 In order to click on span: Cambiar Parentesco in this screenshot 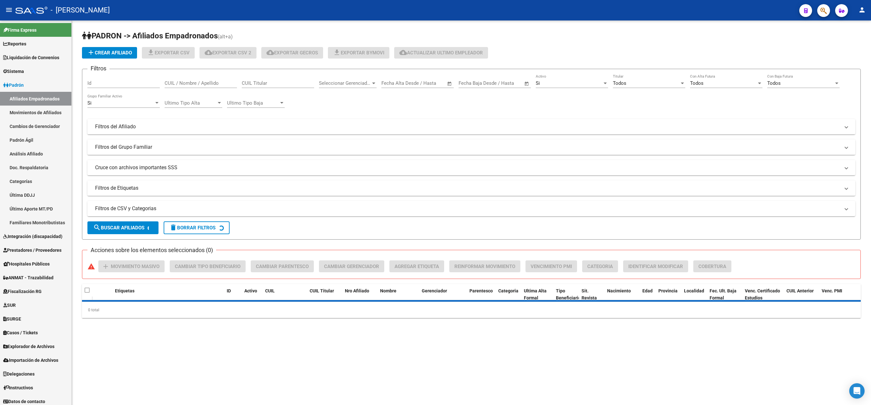, I will do `click(282, 267)`.